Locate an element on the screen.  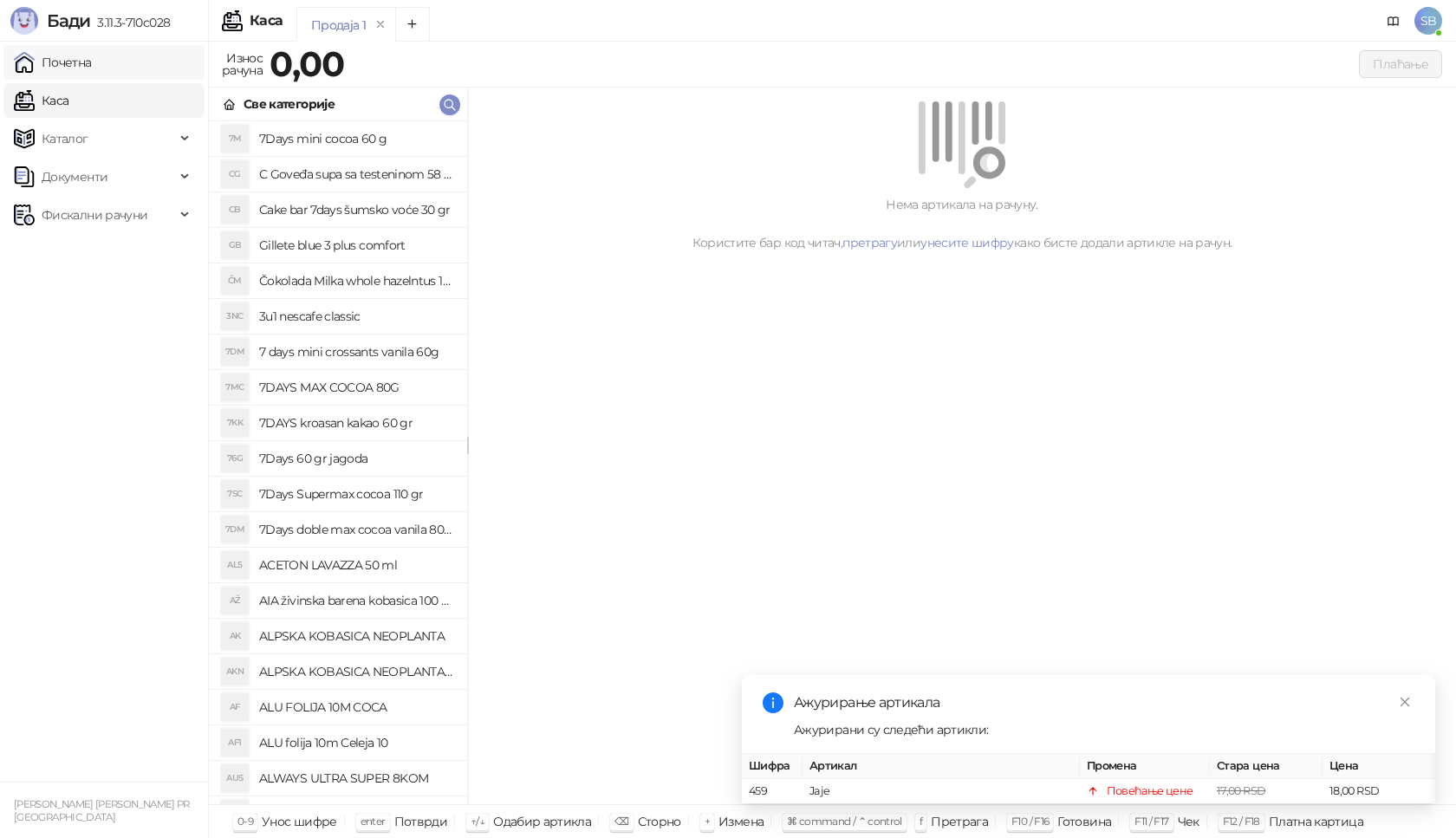
div: AKN is located at coordinates (235, 671).